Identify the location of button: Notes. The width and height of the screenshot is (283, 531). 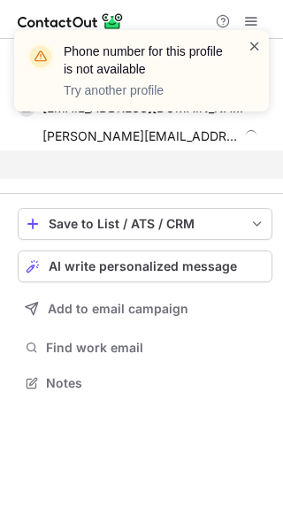
(145, 383).